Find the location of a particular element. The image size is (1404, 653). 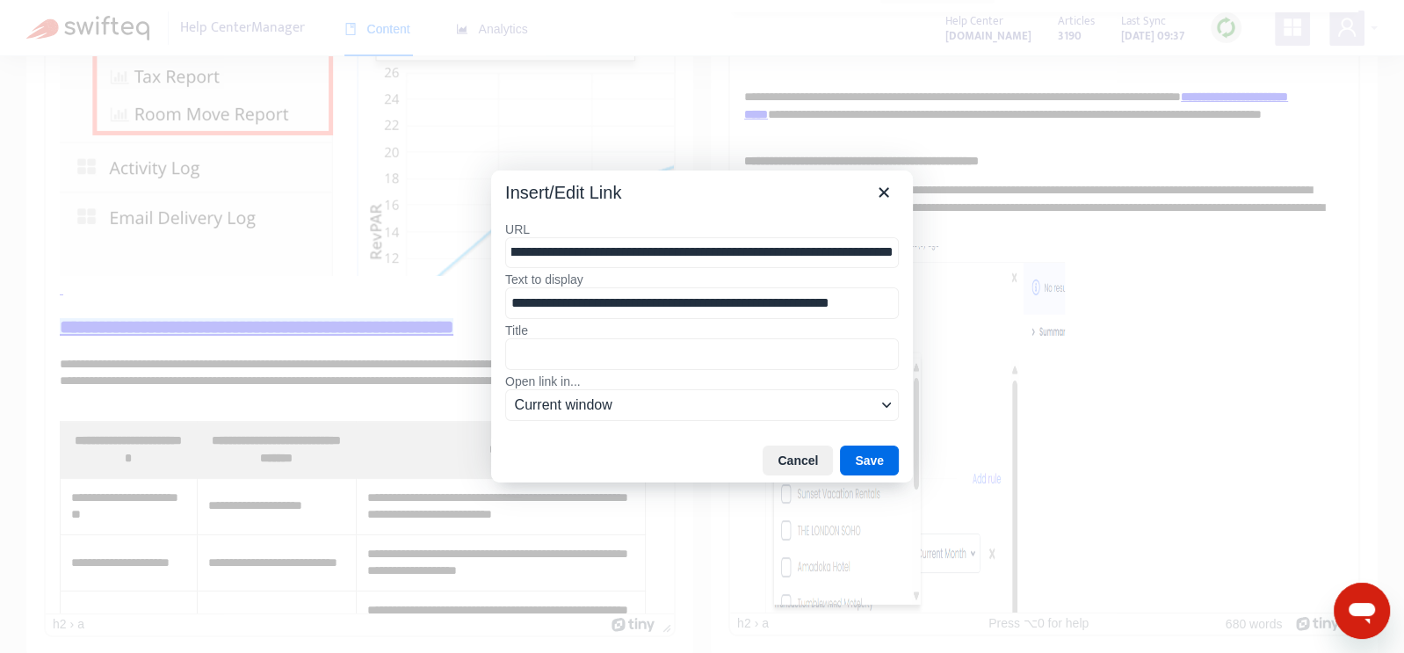

label: Title is located at coordinates (702, 330).